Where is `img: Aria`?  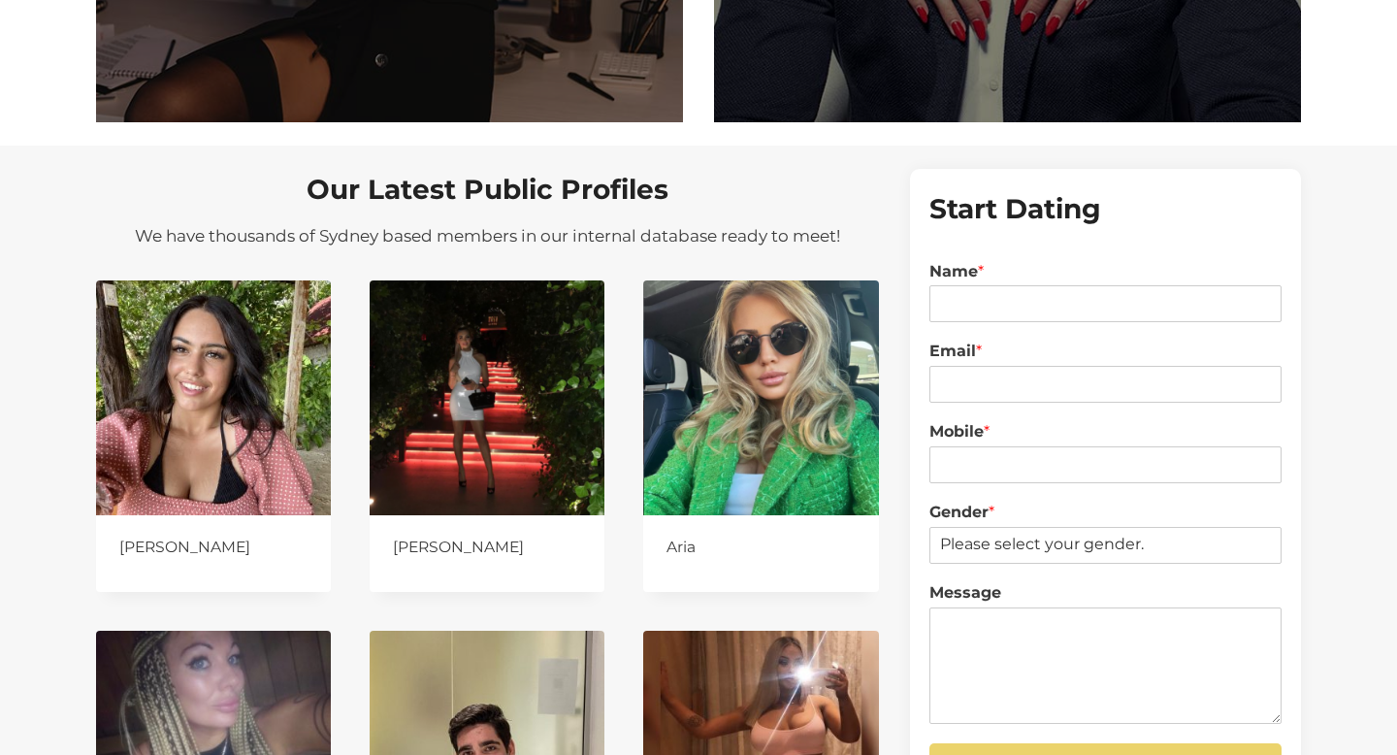
img: Aria is located at coordinates (761, 398).